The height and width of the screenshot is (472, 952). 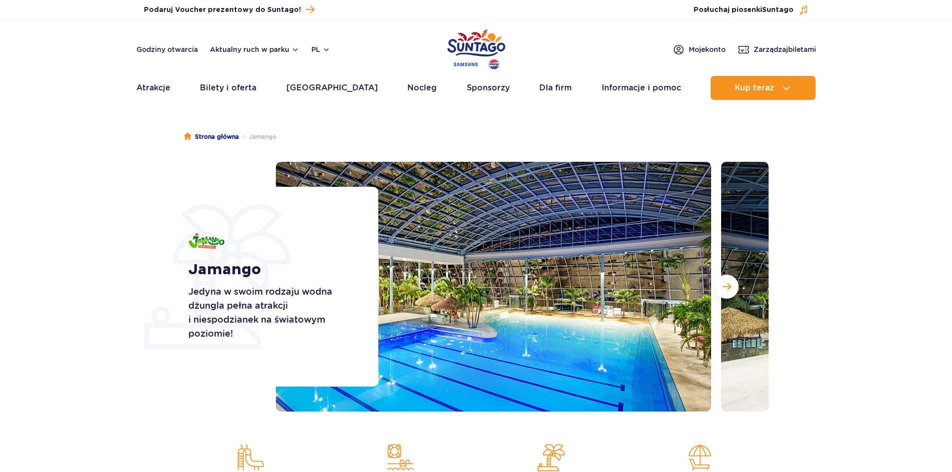 I want to click on span: Kup teraz, so click(x=754, y=88).